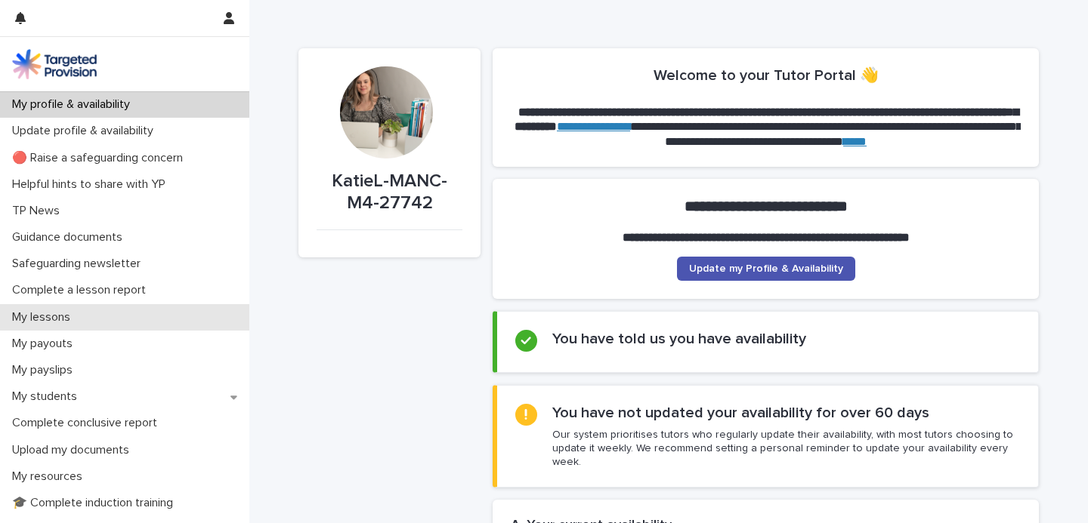 The height and width of the screenshot is (523, 1088). I want to click on p: Upload my documents, so click(73, 450).